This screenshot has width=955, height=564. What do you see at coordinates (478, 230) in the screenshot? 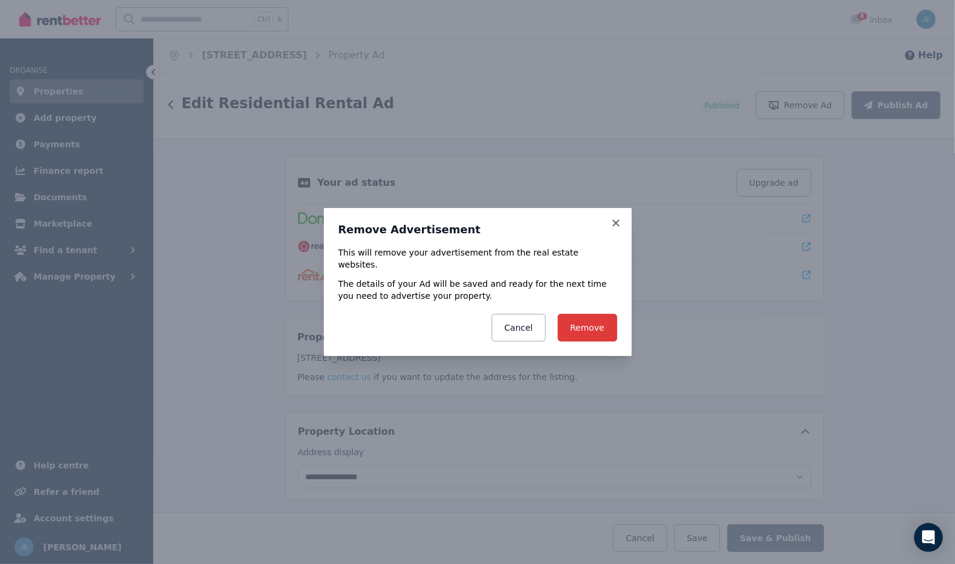
I see `h3: Remove Advertisement` at bounding box center [478, 230].